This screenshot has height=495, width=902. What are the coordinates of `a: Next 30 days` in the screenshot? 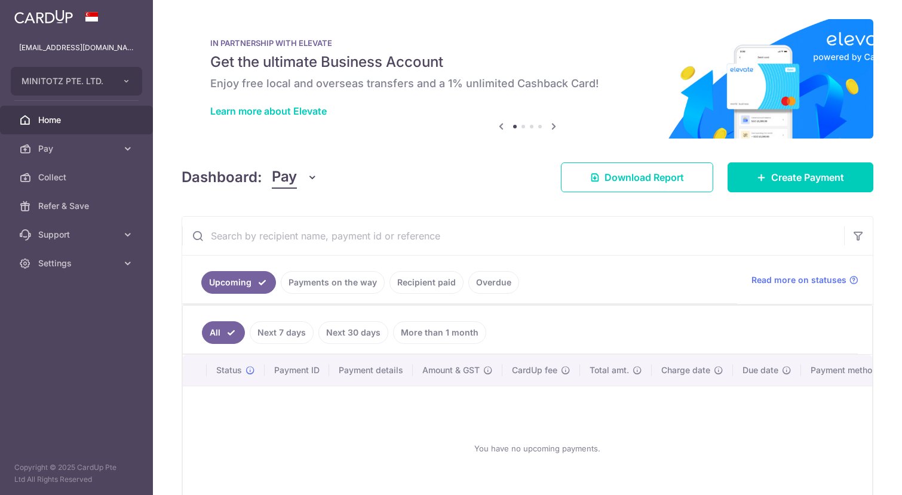 It's located at (353, 333).